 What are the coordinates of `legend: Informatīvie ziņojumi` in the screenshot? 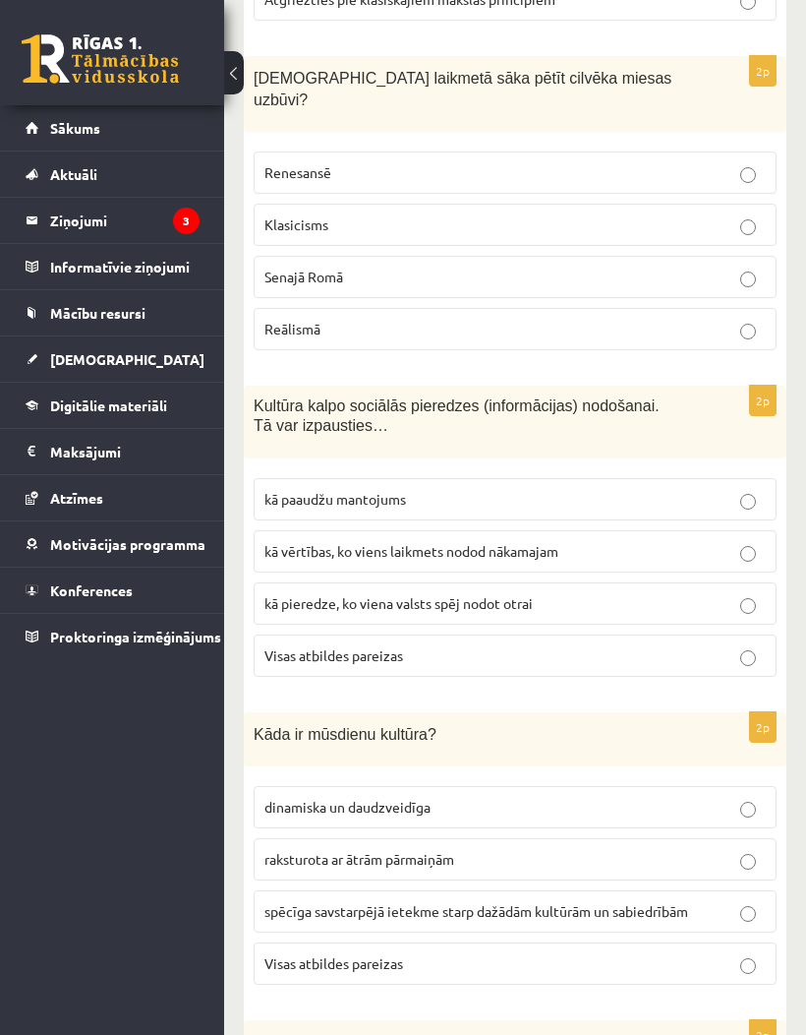 It's located at (125, 267).